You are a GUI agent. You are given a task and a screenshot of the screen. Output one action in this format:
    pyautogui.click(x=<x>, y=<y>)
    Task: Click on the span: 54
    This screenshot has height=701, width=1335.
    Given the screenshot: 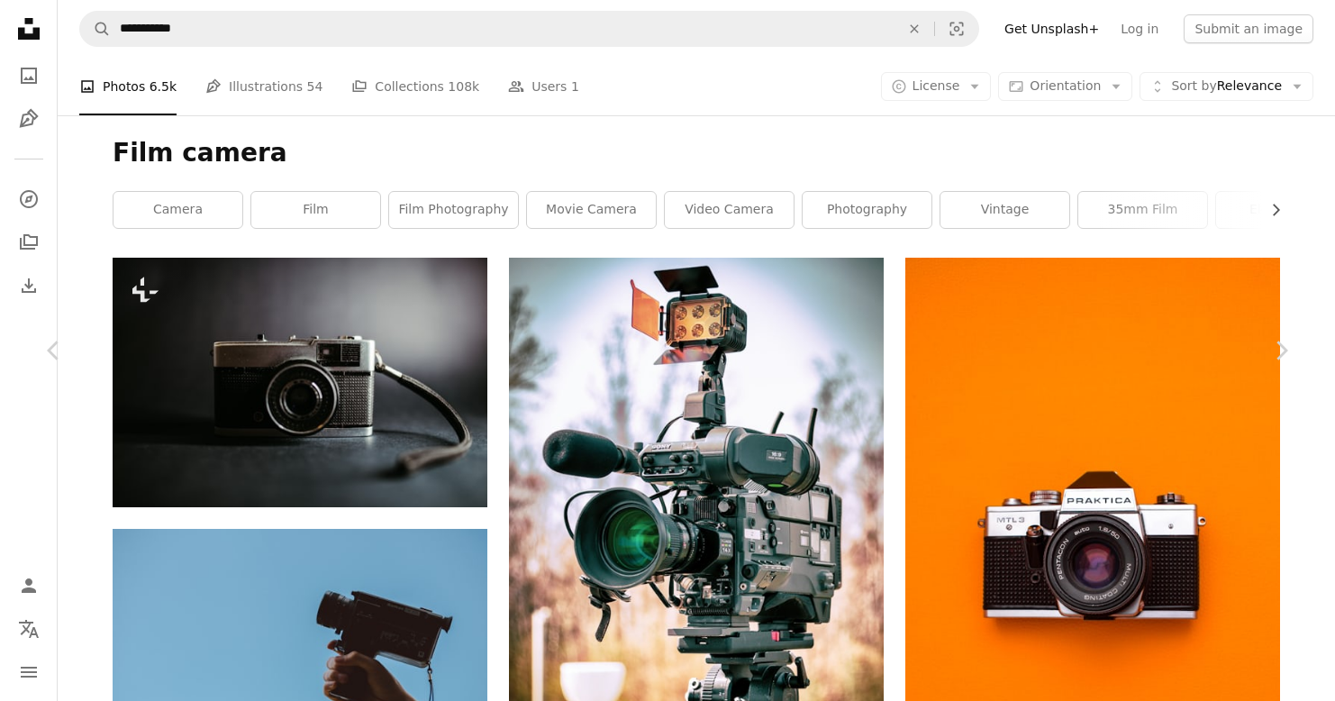 What is the action you would take?
    pyautogui.click(x=315, y=86)
    